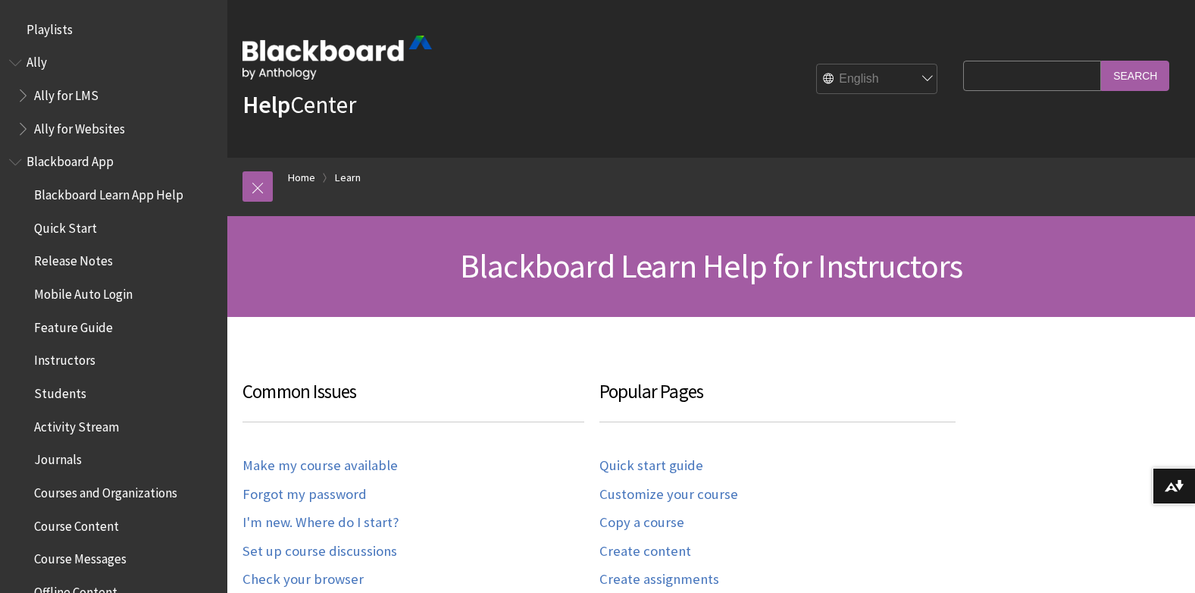  What do you see at coordinates (642, 522) in the screenshot?
I see `a: Copy a course` at bounding box center [642, 522].